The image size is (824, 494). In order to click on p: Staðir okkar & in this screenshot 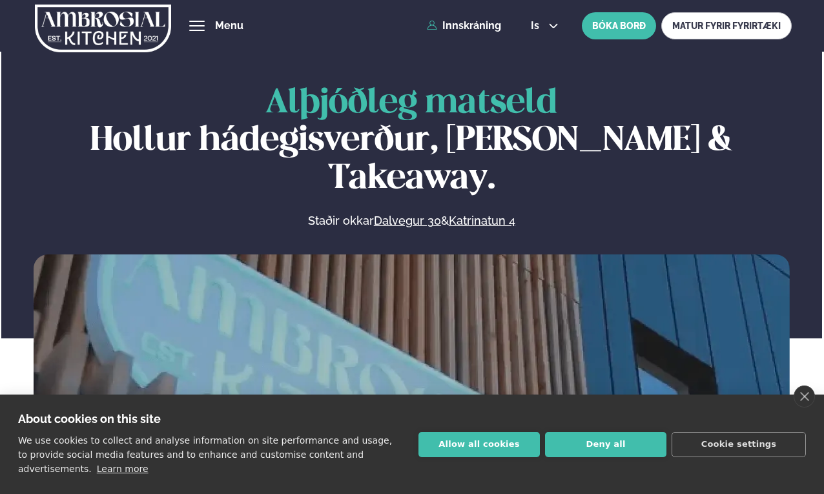, I will do `click(411, 221)`.